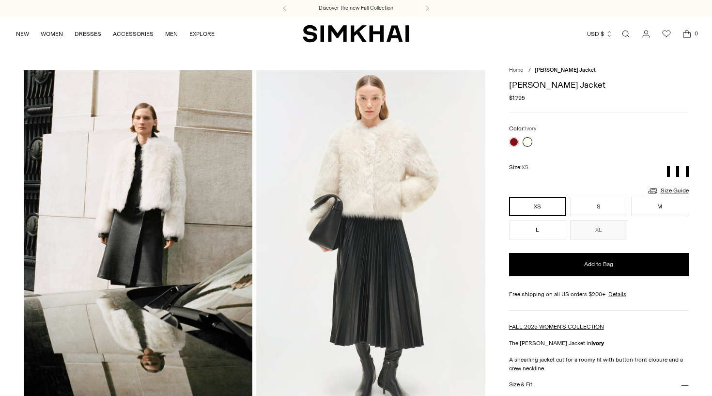 The image size is (712, 396). I want to click on button: L, so click(538, 230).